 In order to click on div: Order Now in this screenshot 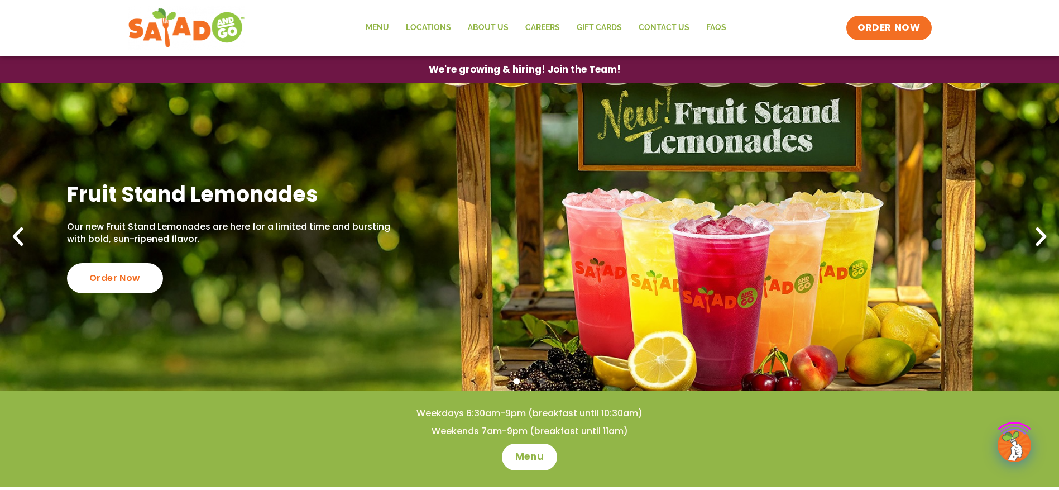, I will do `click(115, 278)`.